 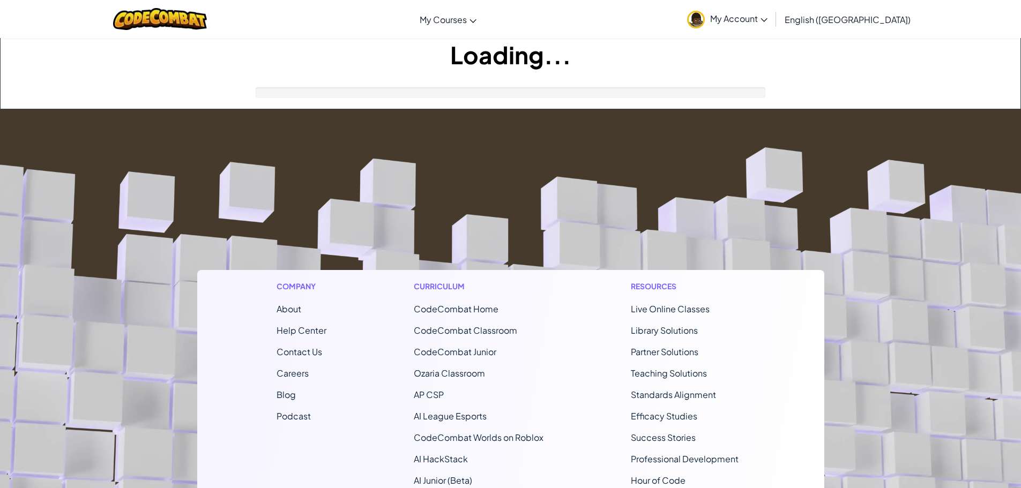 I want to click on a: CodeCombat logo, so click(x=160, y=19).